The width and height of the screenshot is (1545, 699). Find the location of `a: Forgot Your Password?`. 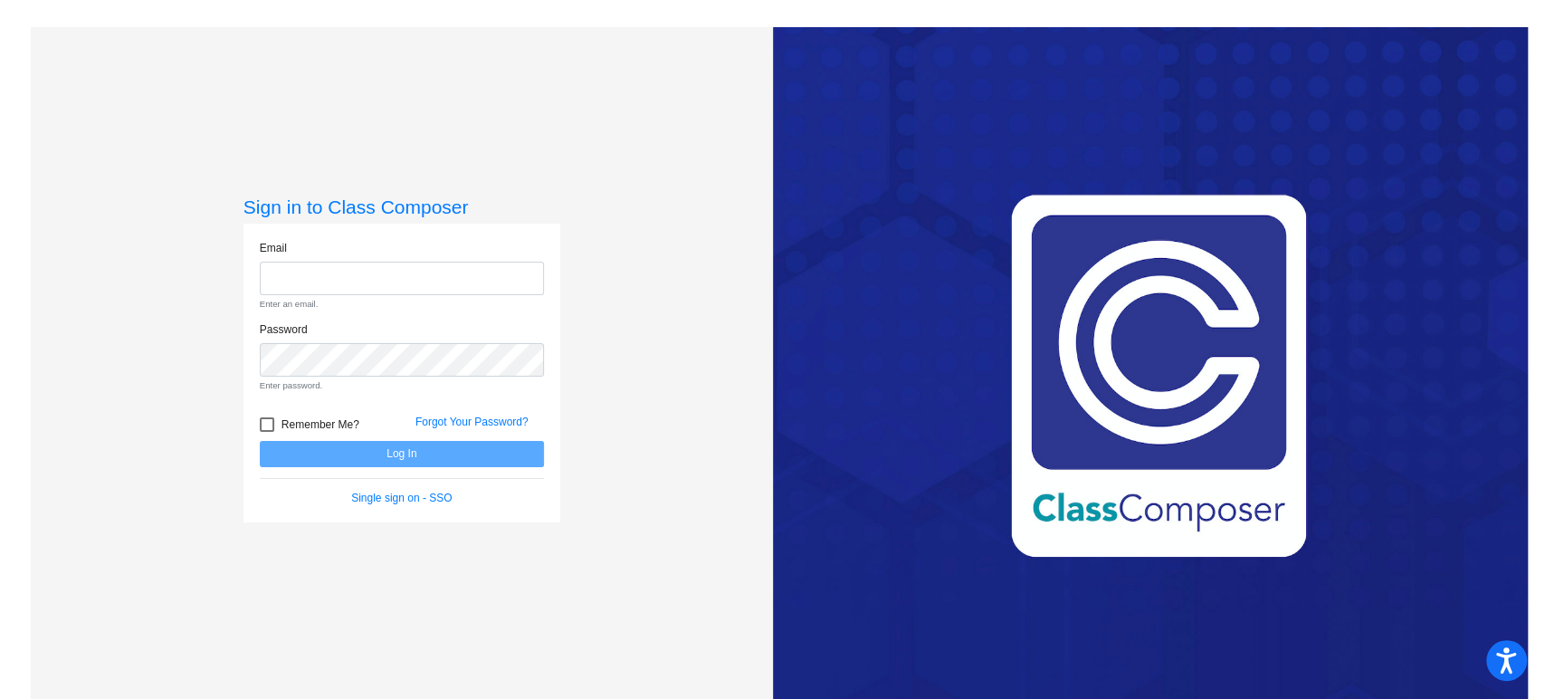

a: Forgot Your Password? is located at coordinates (472, 422).